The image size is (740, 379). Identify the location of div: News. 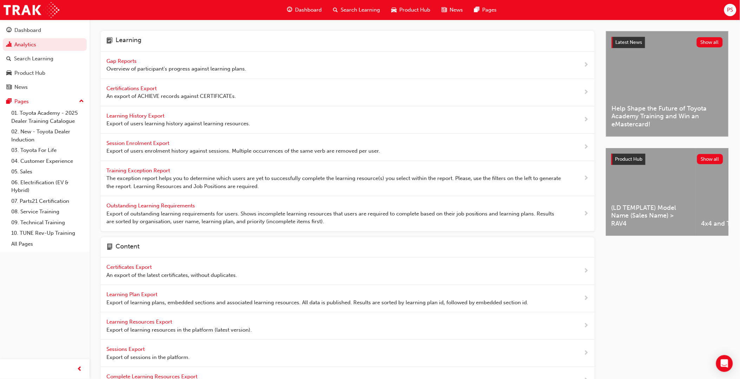
(21, 87).